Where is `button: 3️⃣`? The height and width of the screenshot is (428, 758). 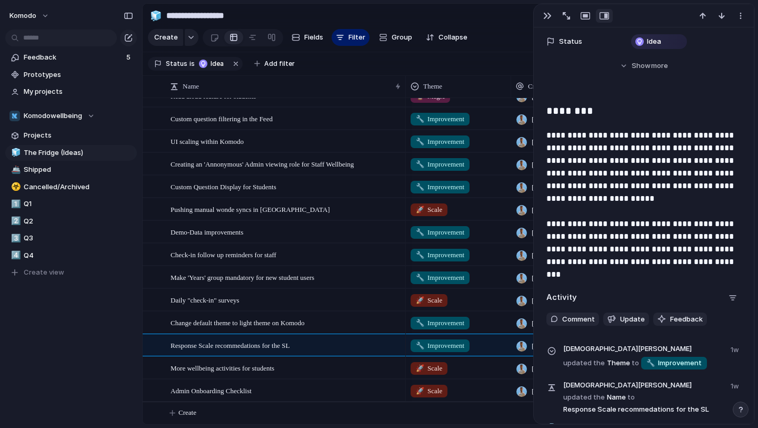
button: 3️⃣ is located at coordinates (15, 238).